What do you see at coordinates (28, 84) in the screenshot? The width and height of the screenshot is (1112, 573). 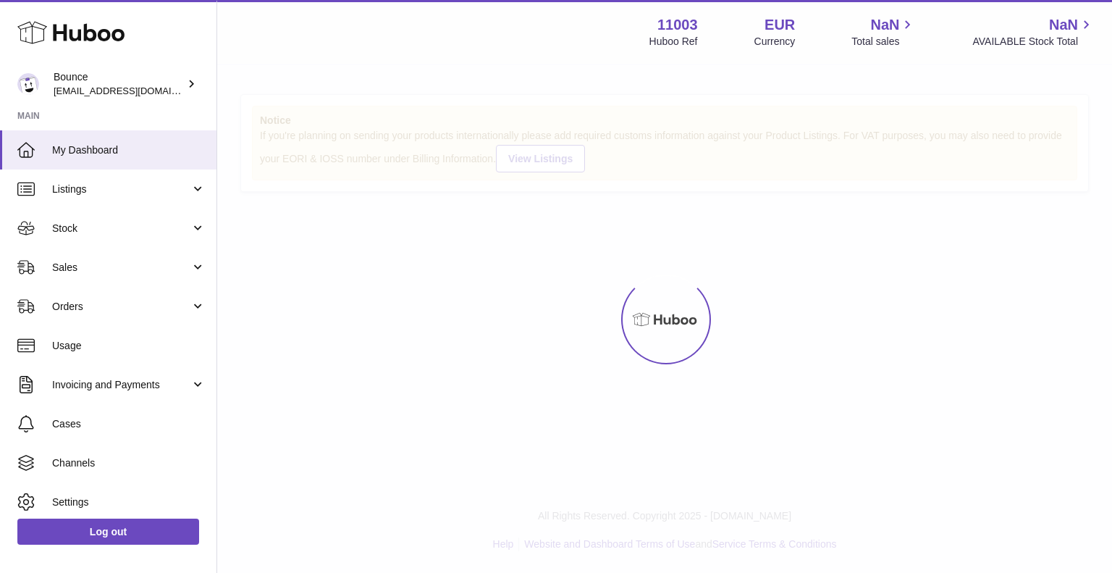 I see `img: collateral@usebounce.com` at bounding box center [28, 84].